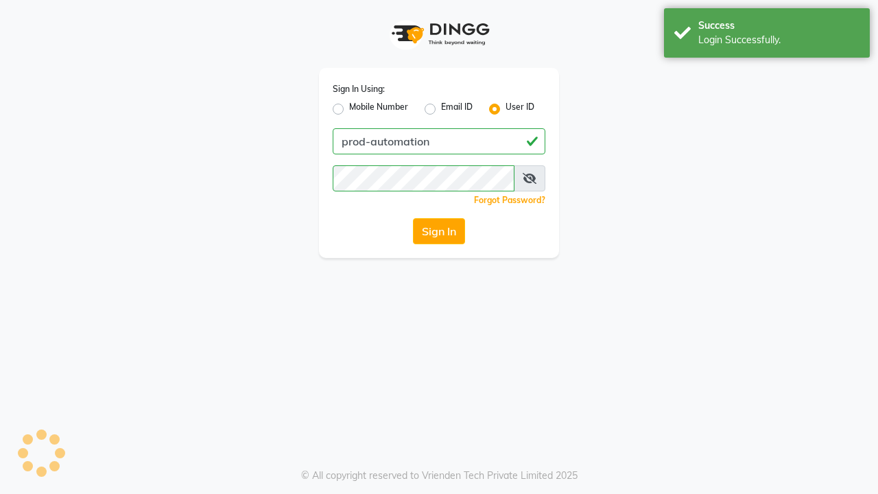  Describe the element at coordinates (509, 200) in the screenshot. I see `a: Forgot Password?` at that location.